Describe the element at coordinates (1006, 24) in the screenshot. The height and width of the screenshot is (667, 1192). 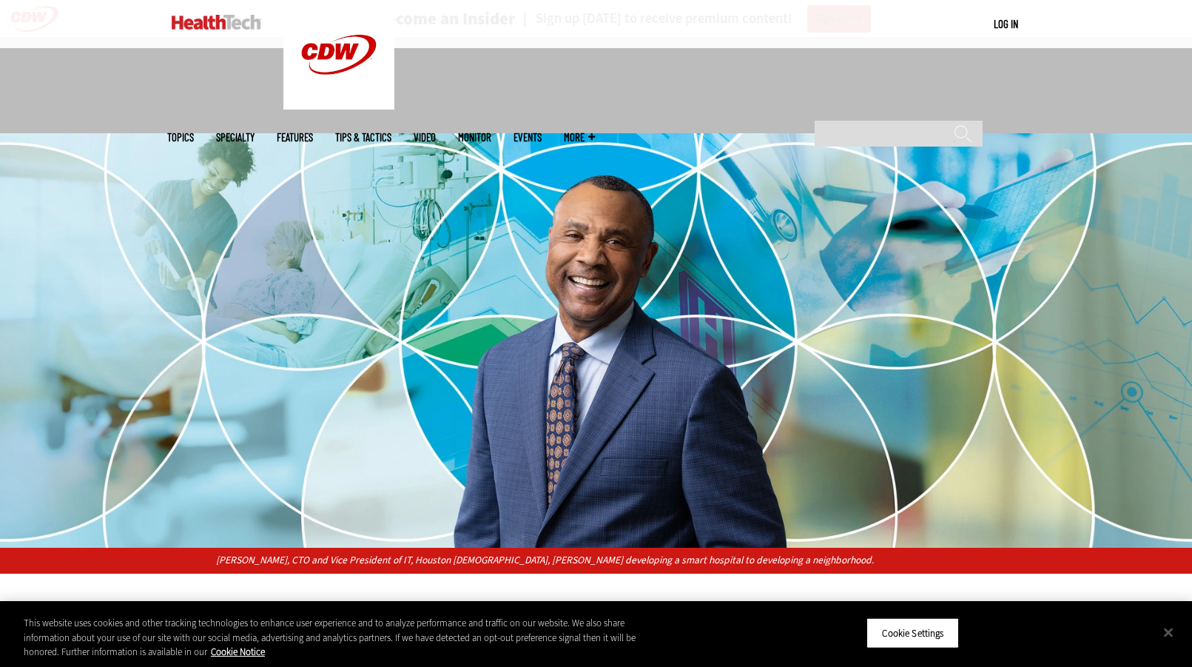
I see `div: User menu` at that location.